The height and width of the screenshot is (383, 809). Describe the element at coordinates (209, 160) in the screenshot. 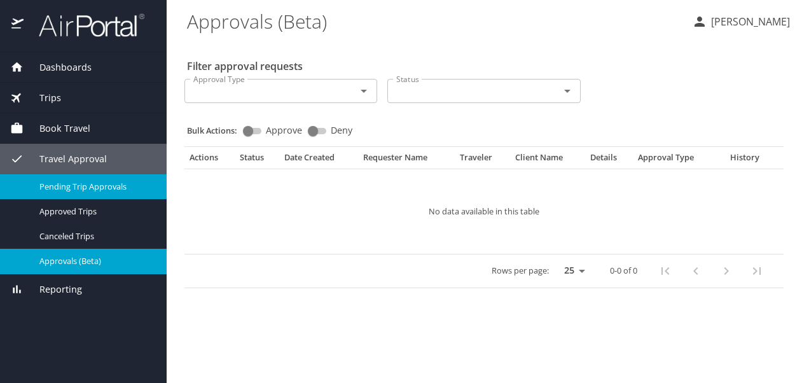

I see `th: Actions` at that location.